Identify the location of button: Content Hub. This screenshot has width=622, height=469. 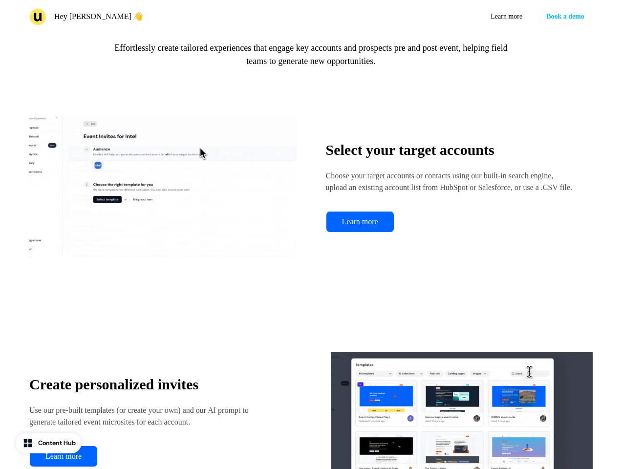
(48, 443).